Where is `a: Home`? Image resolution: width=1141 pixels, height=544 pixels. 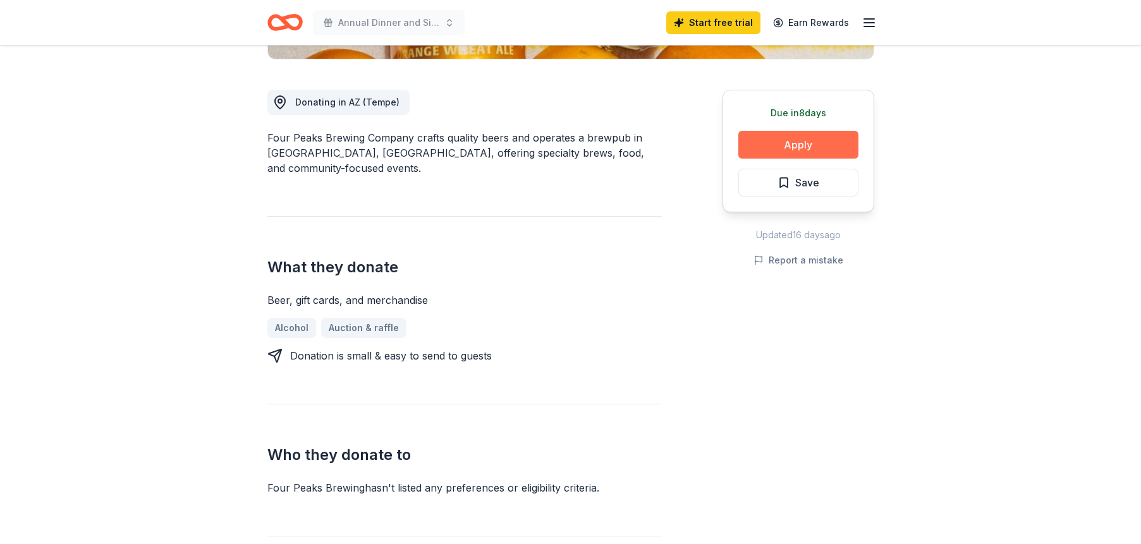 a: Home is located at coordinates (285, 22).